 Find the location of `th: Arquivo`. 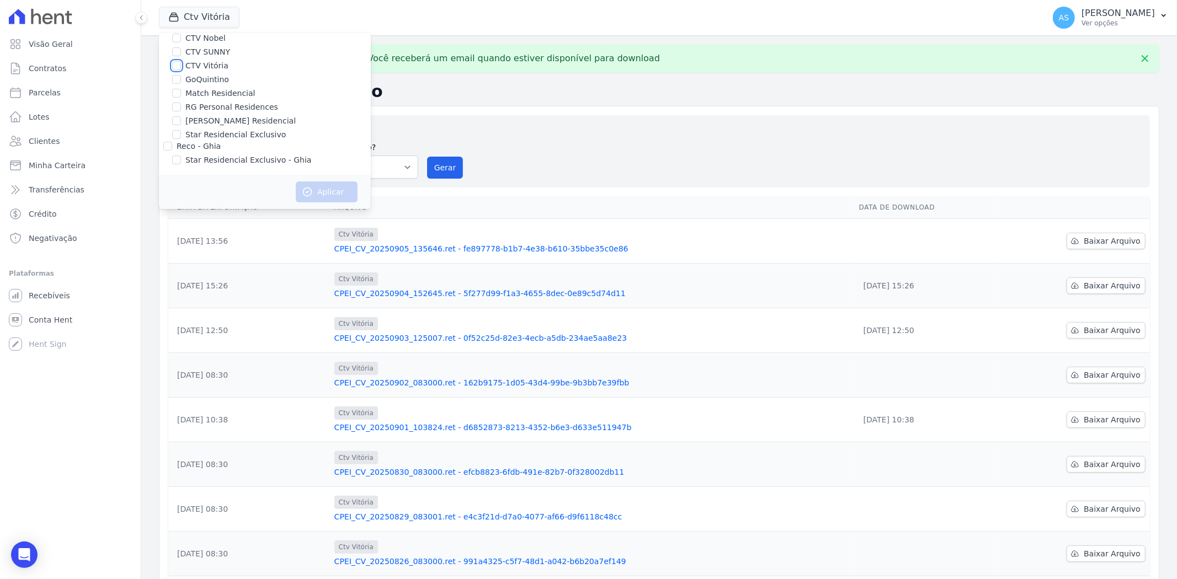

th: Arquivo is located at coordinates (592, 207).